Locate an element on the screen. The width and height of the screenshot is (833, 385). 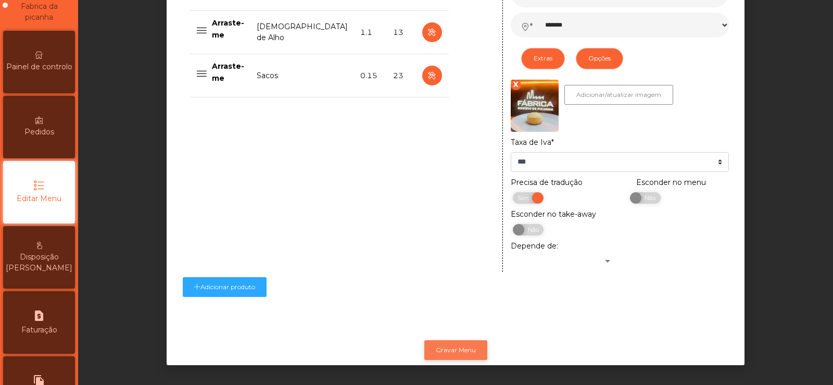
label: Taxa de Iva* is located at coordinates (532, 142).